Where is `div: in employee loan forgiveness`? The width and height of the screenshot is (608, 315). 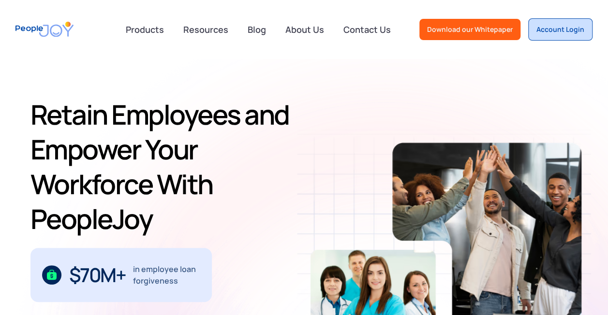
div: in employee loan forgiveness is located at coordinates (166, 275).